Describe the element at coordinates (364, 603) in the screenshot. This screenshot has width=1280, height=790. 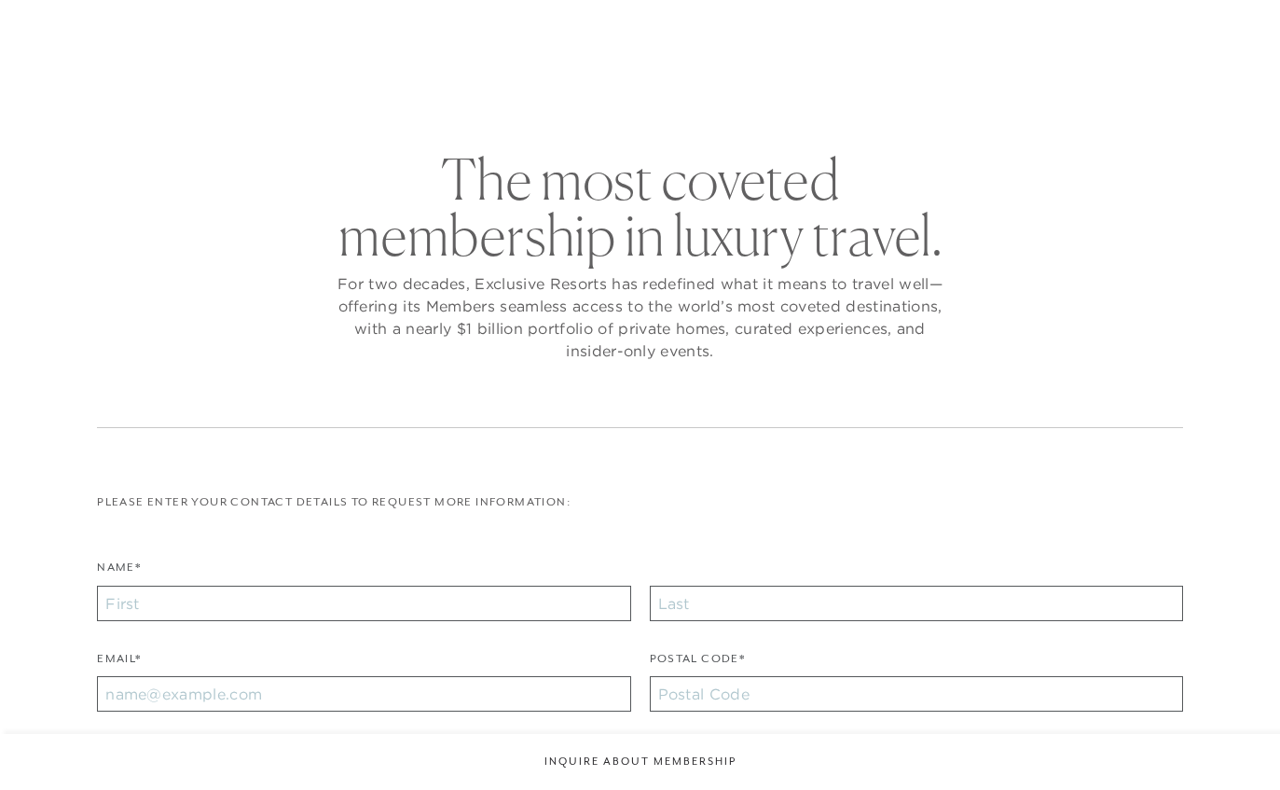
I see `input: First` at that location.